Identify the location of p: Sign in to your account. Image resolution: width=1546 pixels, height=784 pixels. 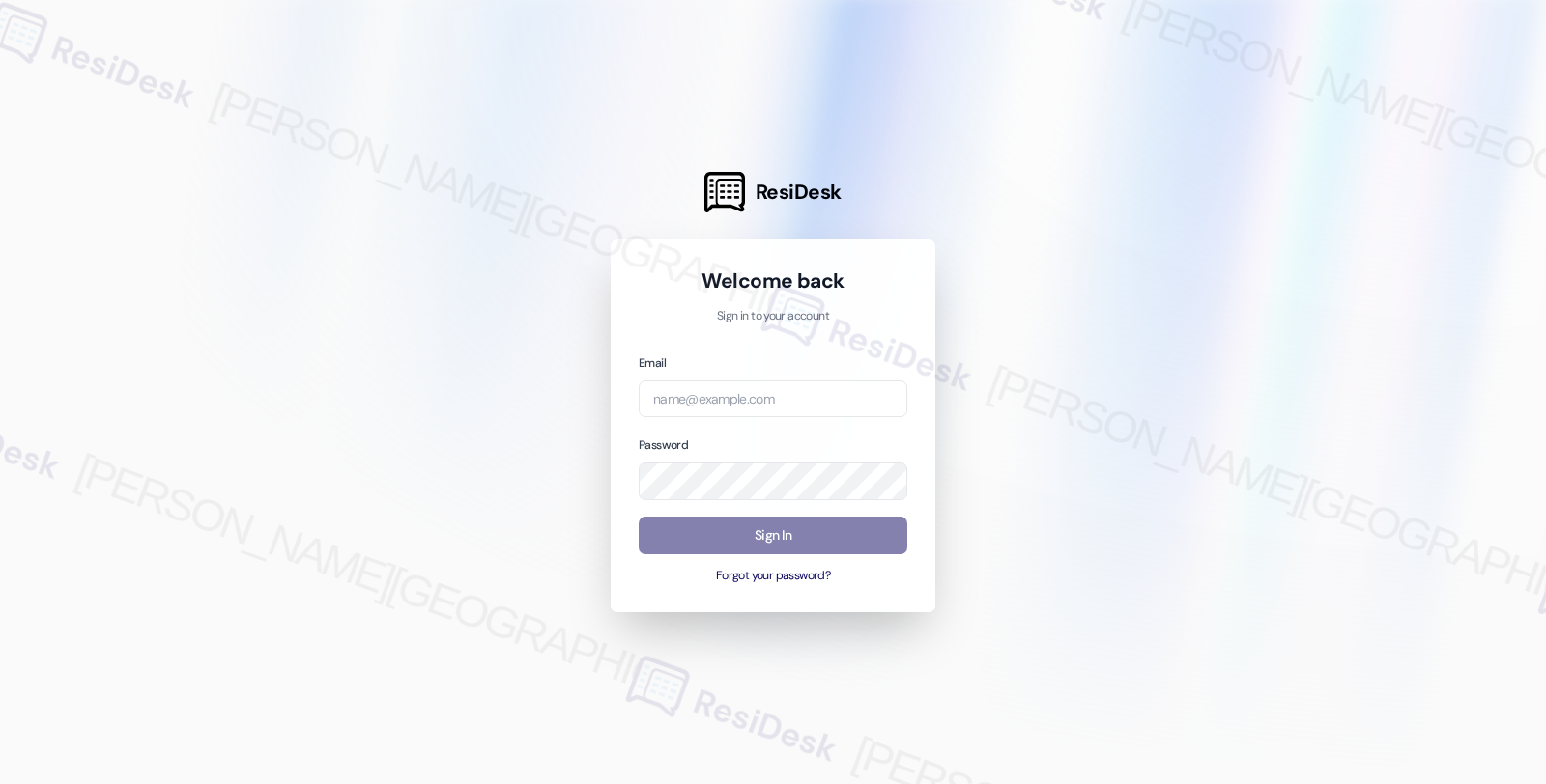
(773, 317).